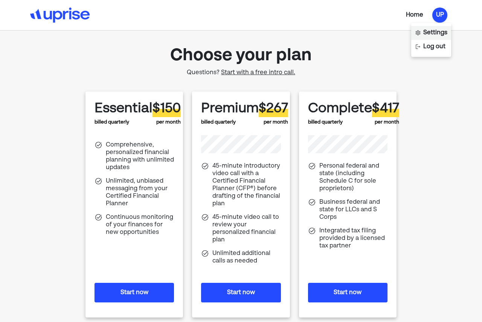 The height and width of the screenshot is (322, 482). What do you see at coordinates (415, 15) in the screenshot?
I see `div: Home` at bounding box center [415, 15].